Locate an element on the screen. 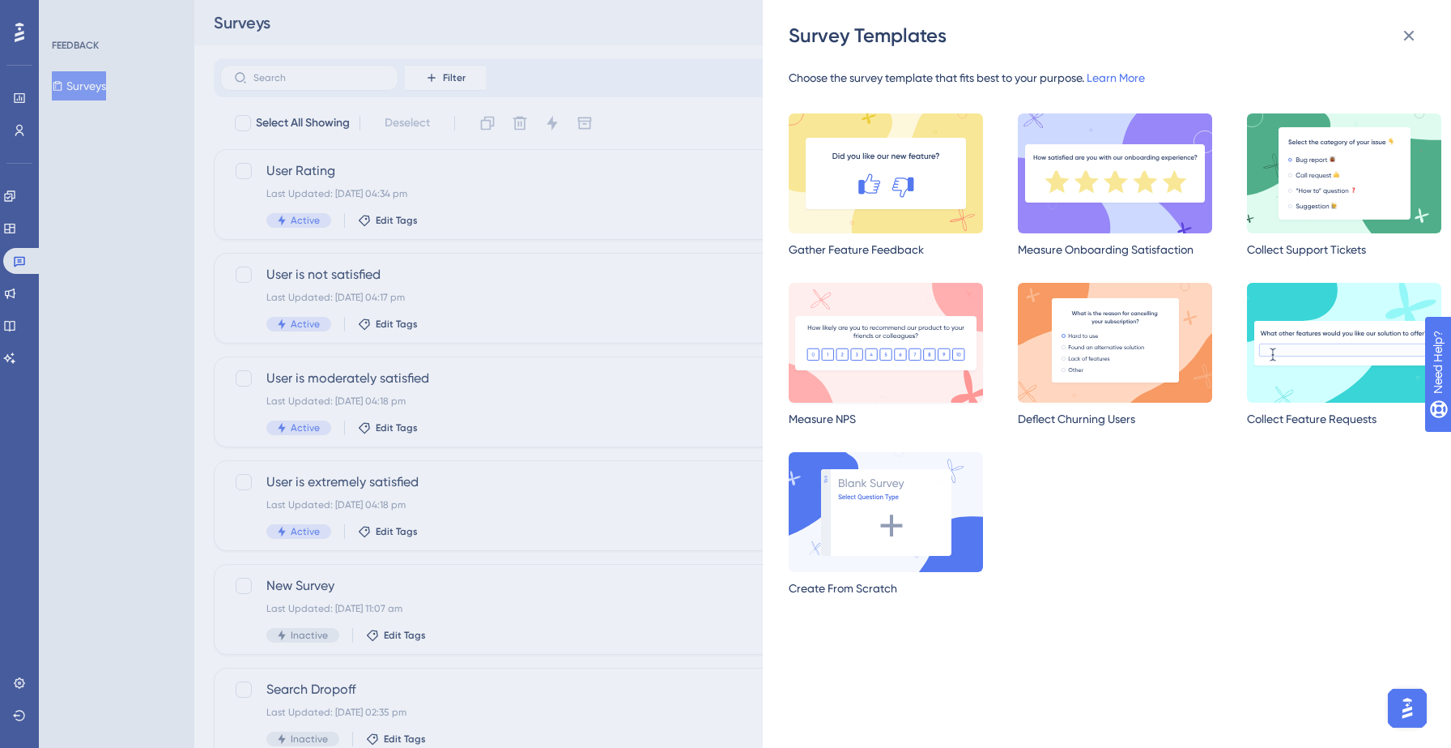 The image size is (1451, 748). div: Measure NPS is located at coordinates (886, 419).